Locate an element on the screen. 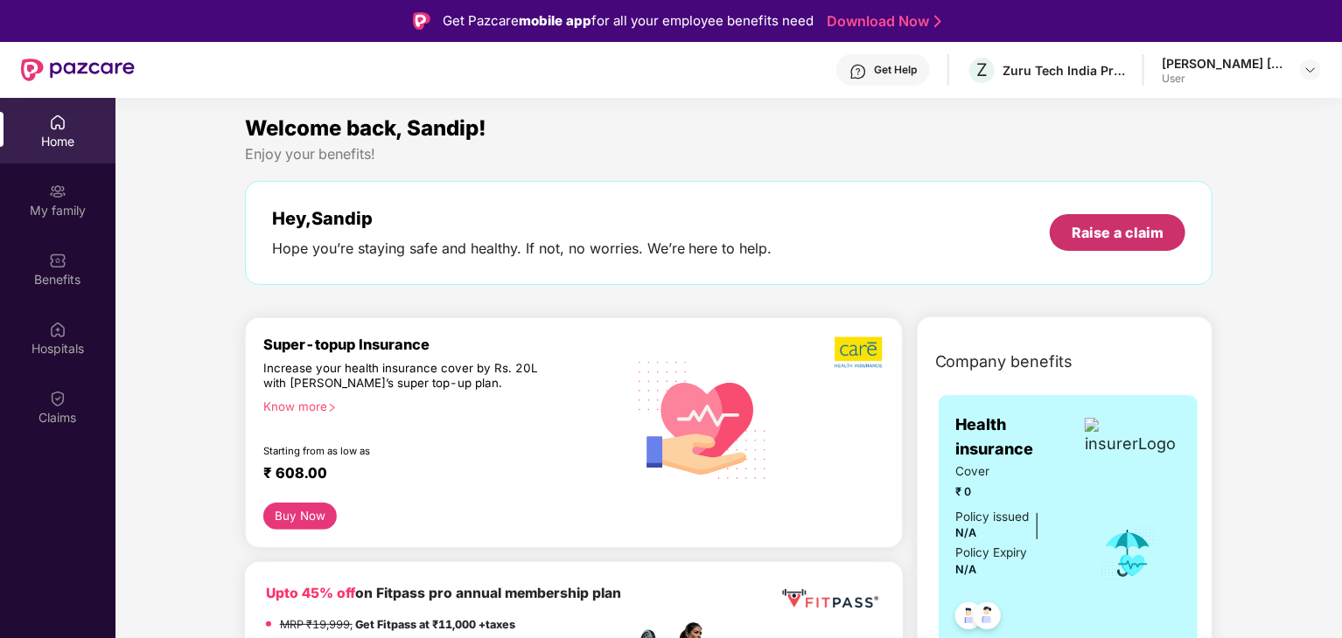  span: Z is located at coordinates (981, 70).